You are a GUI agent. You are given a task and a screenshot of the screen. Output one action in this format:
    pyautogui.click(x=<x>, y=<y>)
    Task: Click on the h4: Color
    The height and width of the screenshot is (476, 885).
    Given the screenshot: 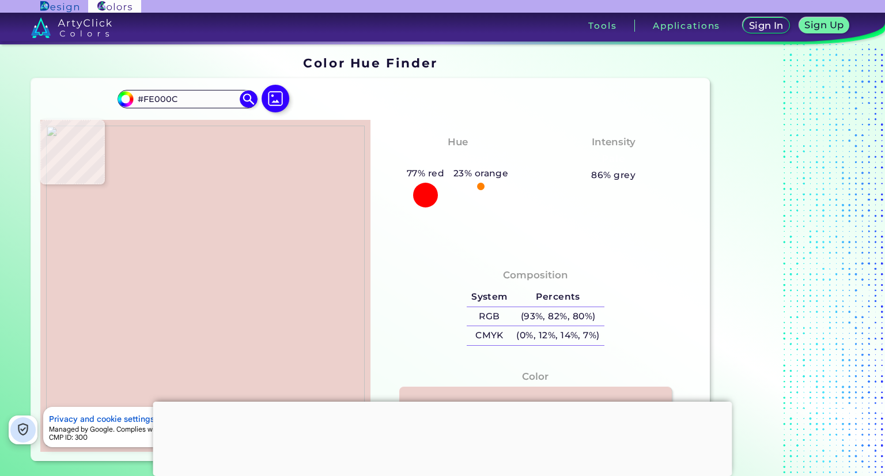 What is the action you would take?
    pyautogui.click(x=535, y=376)
    